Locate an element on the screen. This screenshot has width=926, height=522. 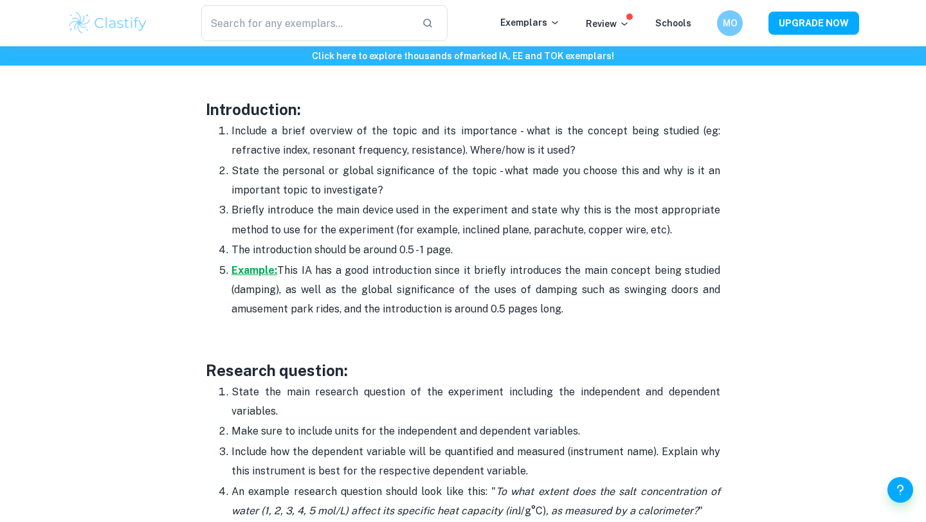
input: Search for any exemplars... is located at coordinates (306, 23).